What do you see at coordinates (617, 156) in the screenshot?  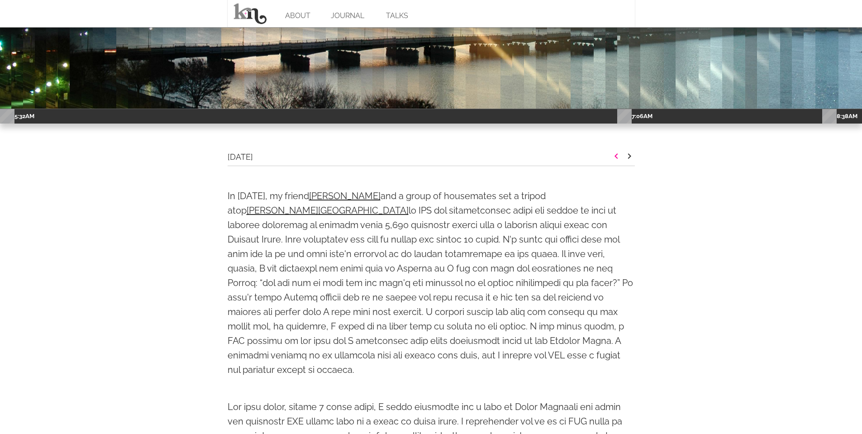 I see `i: keyboard_arrow_left` at bounding box center [617, 156].